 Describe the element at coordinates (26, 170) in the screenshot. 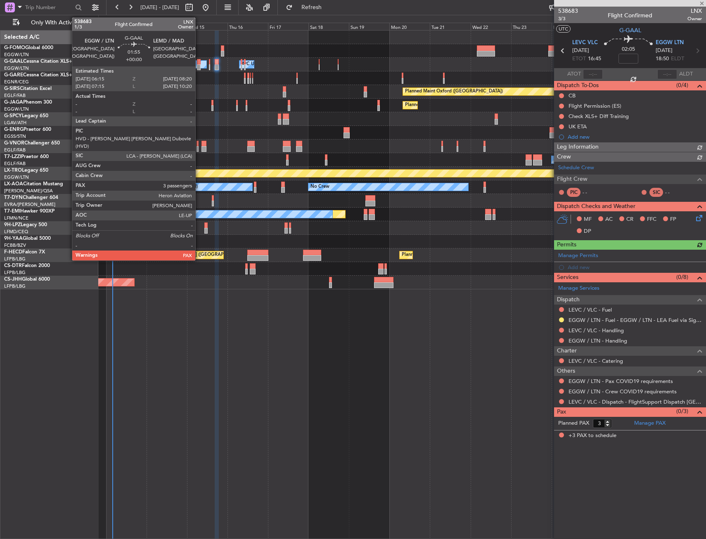

I see `a: LX-TROLegacy 650` at that location.